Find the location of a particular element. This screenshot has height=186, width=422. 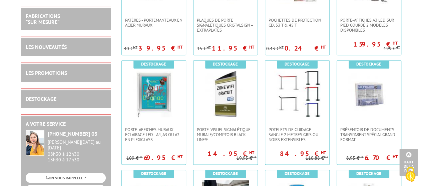

p: 6.70 € is located at coordinates (381, 158).